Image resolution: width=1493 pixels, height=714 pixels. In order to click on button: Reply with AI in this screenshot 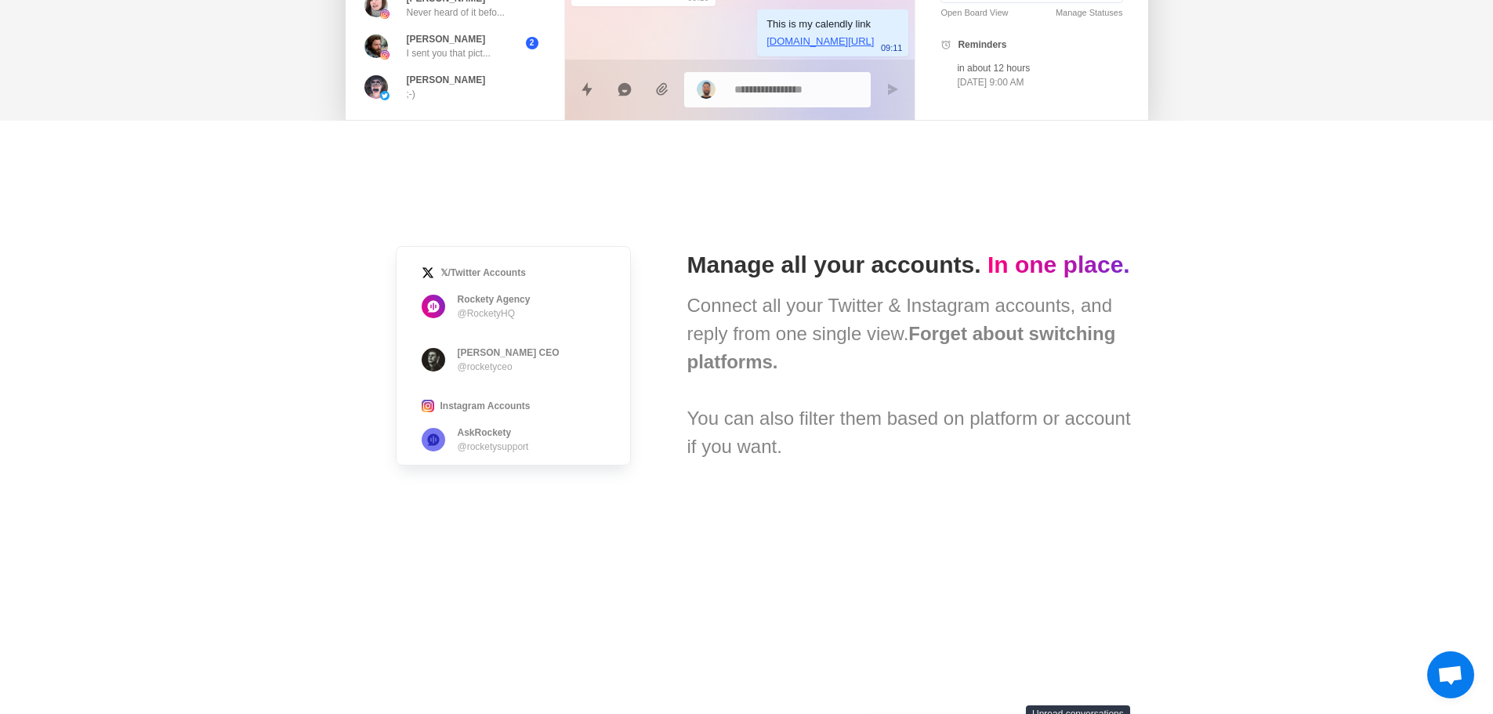, I will do `click(624, 89)`.